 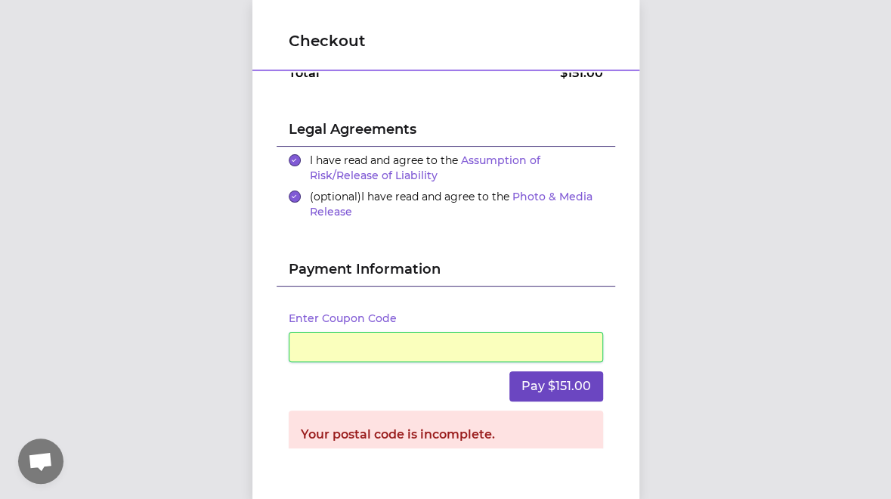 What do you see at coordinates (451, 204) in the screenshot?
I see `a: Photo & Media Release` at bounding box center [451, 204].